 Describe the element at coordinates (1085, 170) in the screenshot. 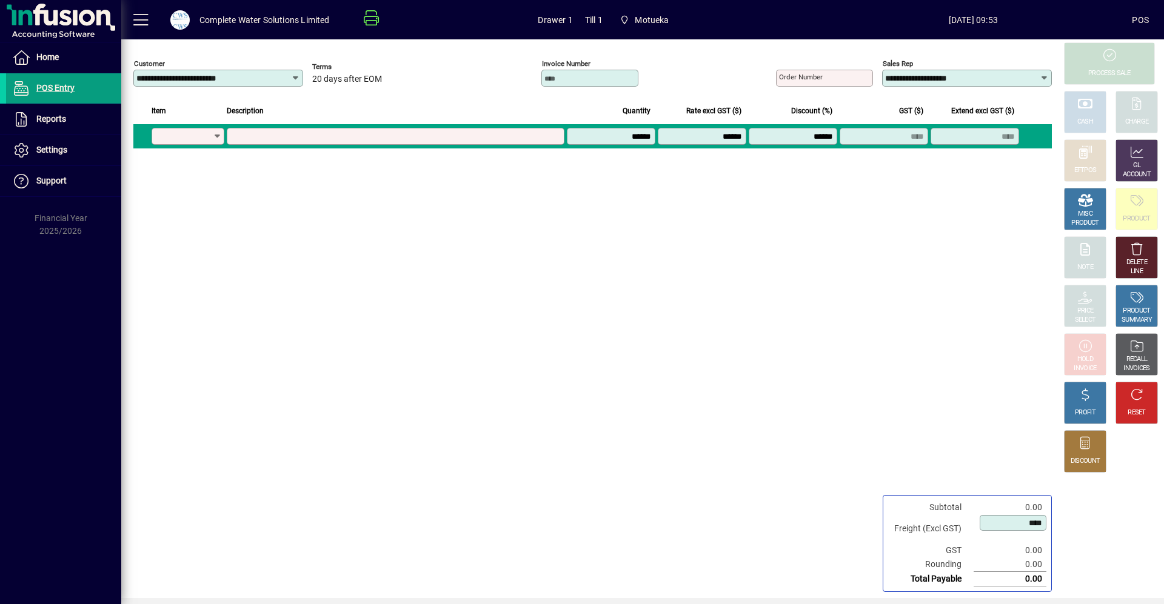

I see `div: EFTPOS` at that location.